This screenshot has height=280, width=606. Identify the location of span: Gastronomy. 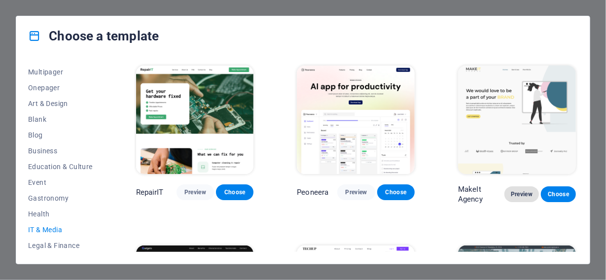
(60, 198).